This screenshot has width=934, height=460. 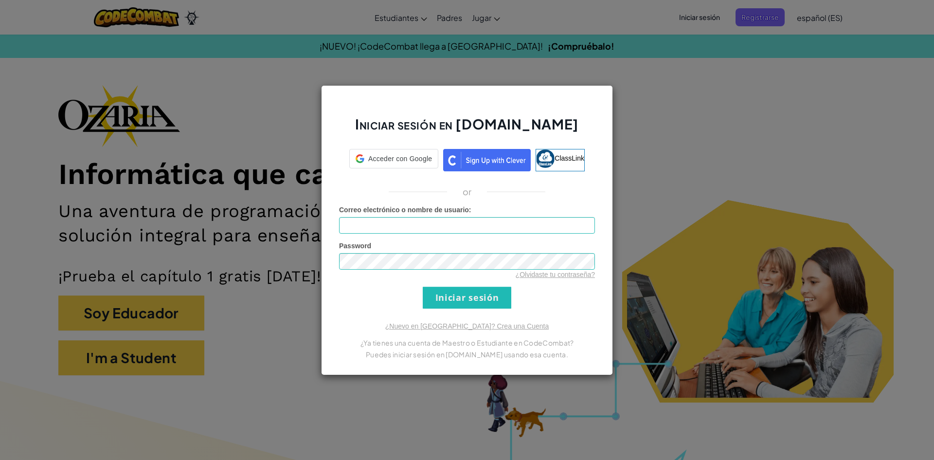 What do you see at coordinates (393, 160) in the screenshot?
I see `a: Acceder con Google` at bounding box center [393, 160].